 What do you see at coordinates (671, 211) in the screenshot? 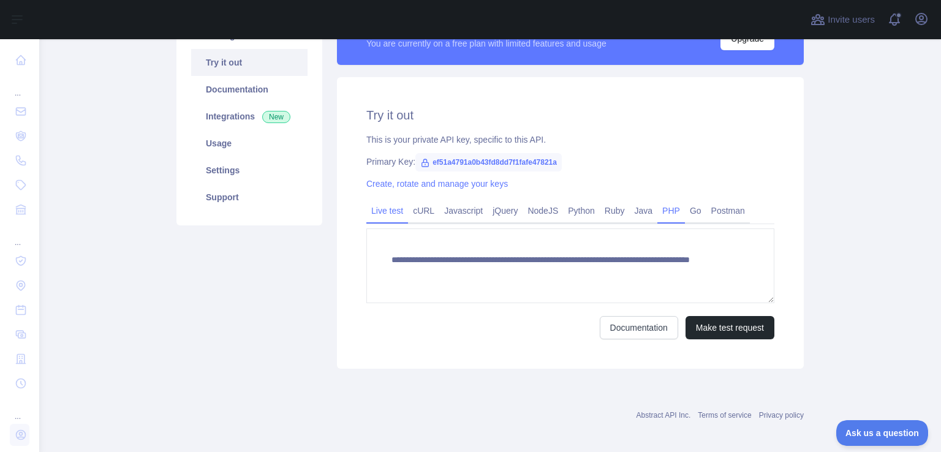
I see `a: PHP` at bounding box center [671, 211].